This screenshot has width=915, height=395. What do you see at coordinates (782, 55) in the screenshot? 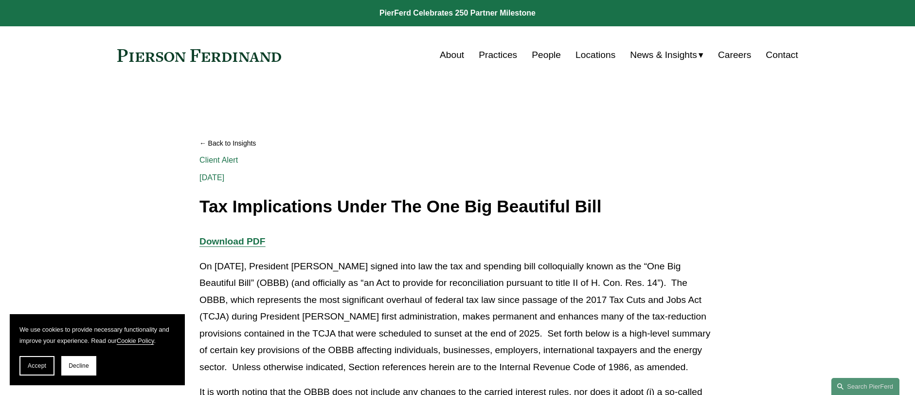
I see `a: Contact` at bounding box center [782, 55].